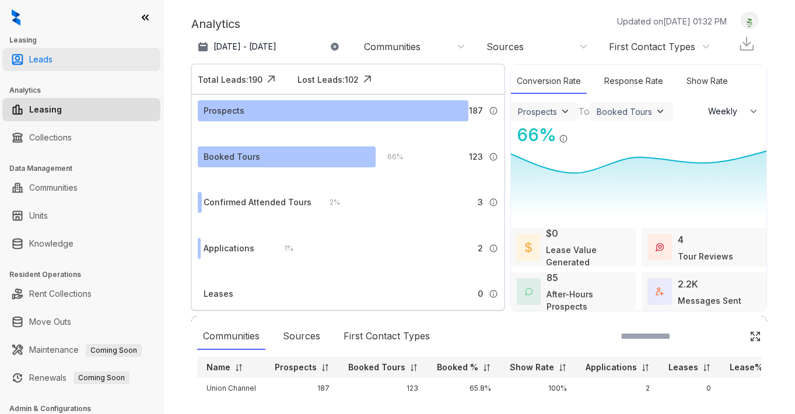  I want to click on img: LeaseValue, so click(528, 247).